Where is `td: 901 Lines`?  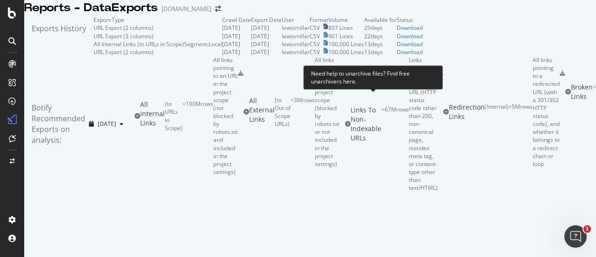 td: 901 Lines is located at coordinates (346, 36).